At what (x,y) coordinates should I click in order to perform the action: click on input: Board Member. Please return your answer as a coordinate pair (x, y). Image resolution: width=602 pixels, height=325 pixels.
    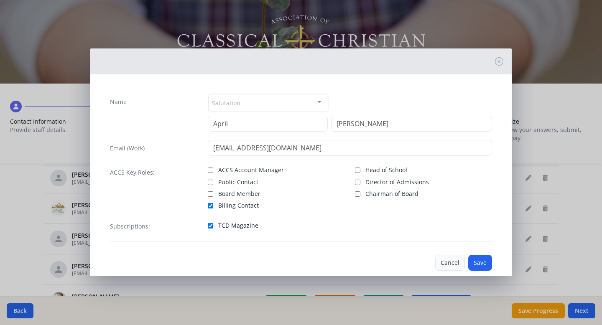
    Looking at the image, I should click on (210, 194).